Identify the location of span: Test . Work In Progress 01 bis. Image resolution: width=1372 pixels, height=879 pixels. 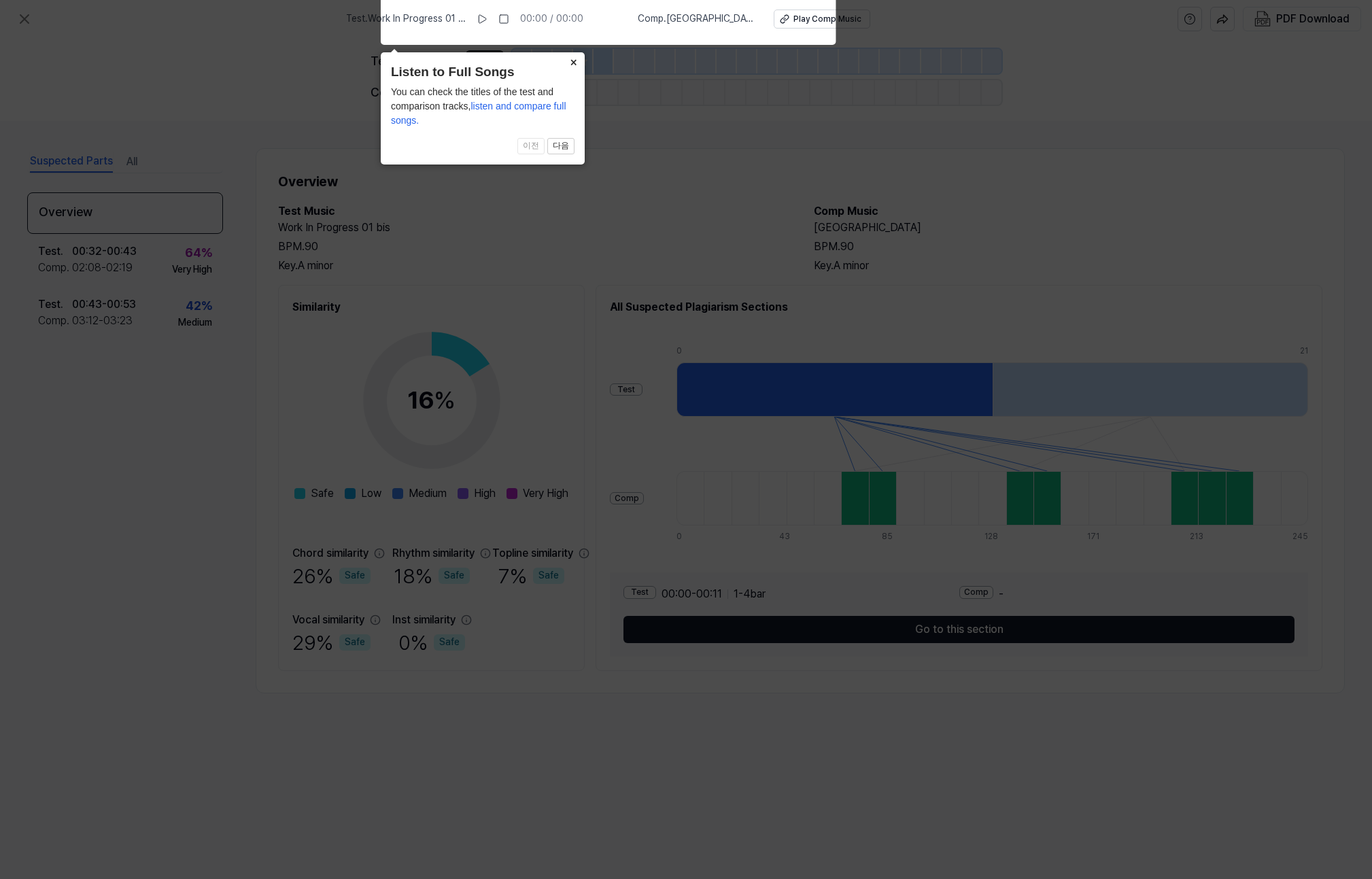
(405, 19).